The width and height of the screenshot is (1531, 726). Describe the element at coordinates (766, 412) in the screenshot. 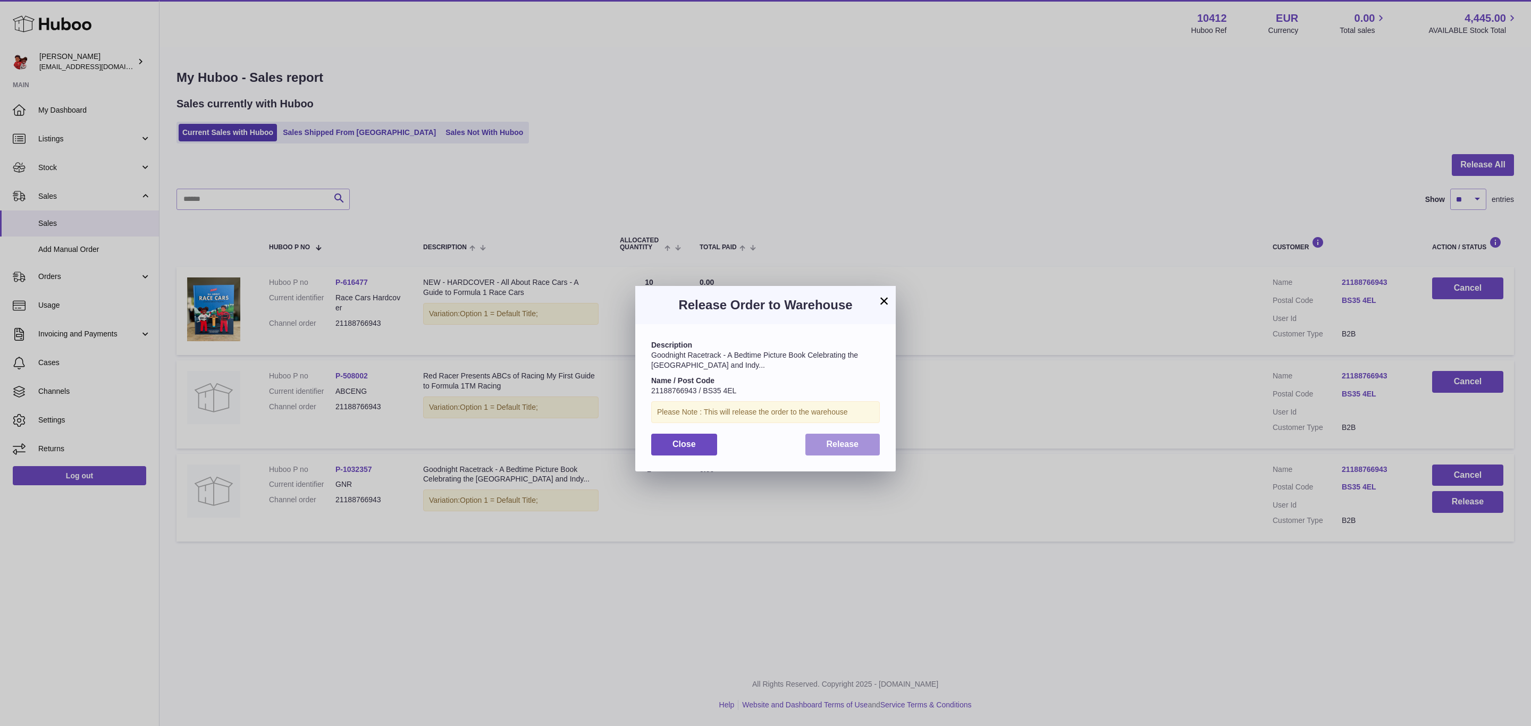

I see `div: Please Note : This will release the order to the warehouse` at that location.